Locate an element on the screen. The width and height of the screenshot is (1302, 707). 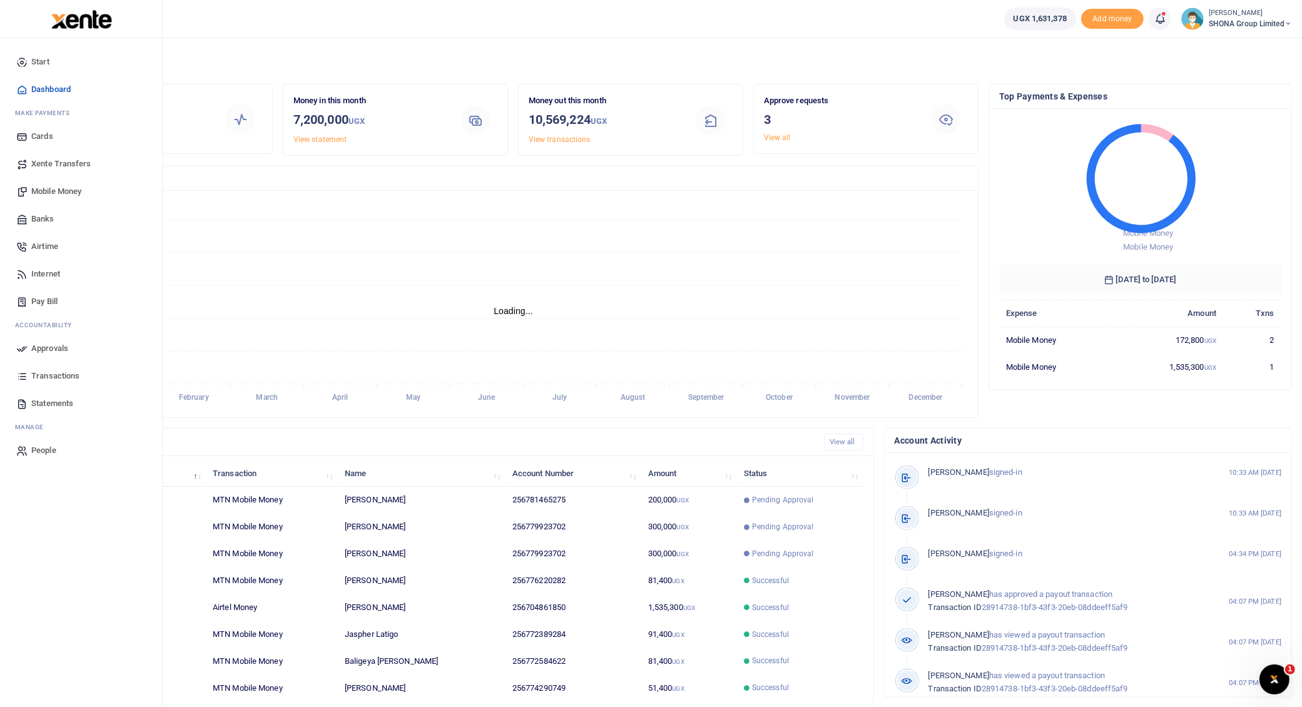
h3: 7,200,000 is located at coordinates (369, 120).